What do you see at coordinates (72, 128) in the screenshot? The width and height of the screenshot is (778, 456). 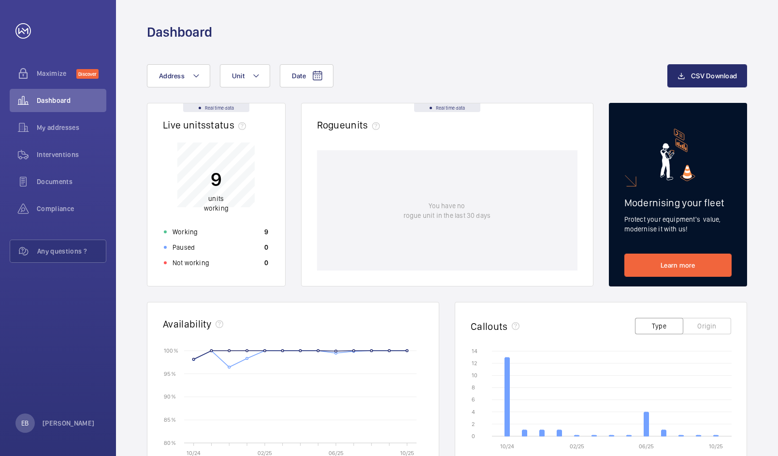 I see `span: My addresses` at bounding box center [72, 128].